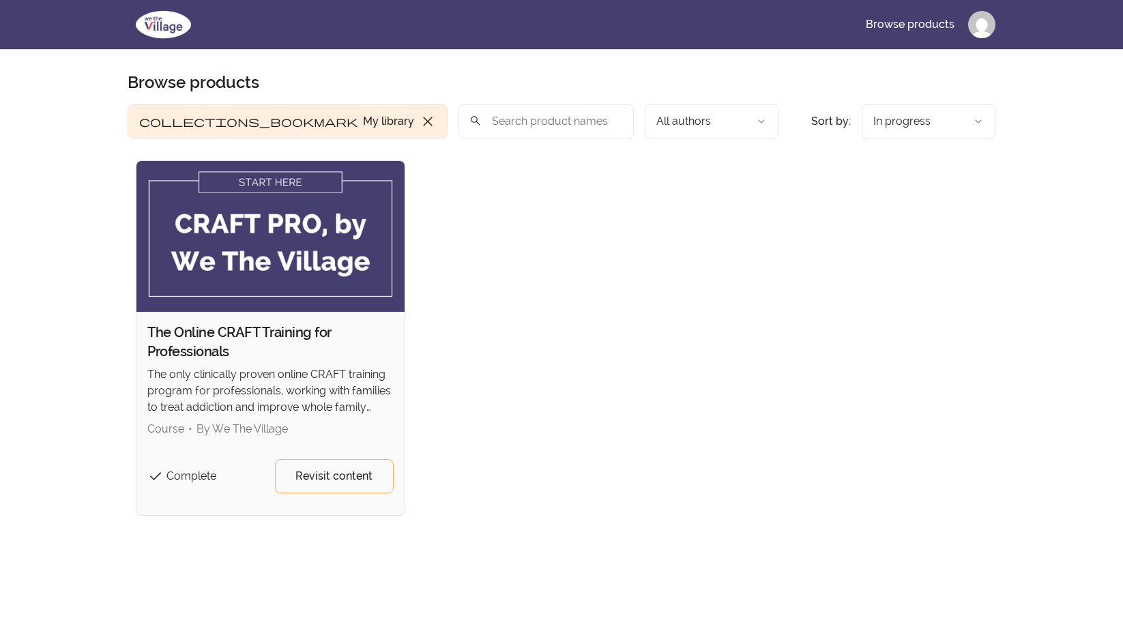 The image size is (1123, 640). What do you see at coordinates (928, 121) in the screenshot?
I see `button: Product sort options` at bounding box center [928, 121].